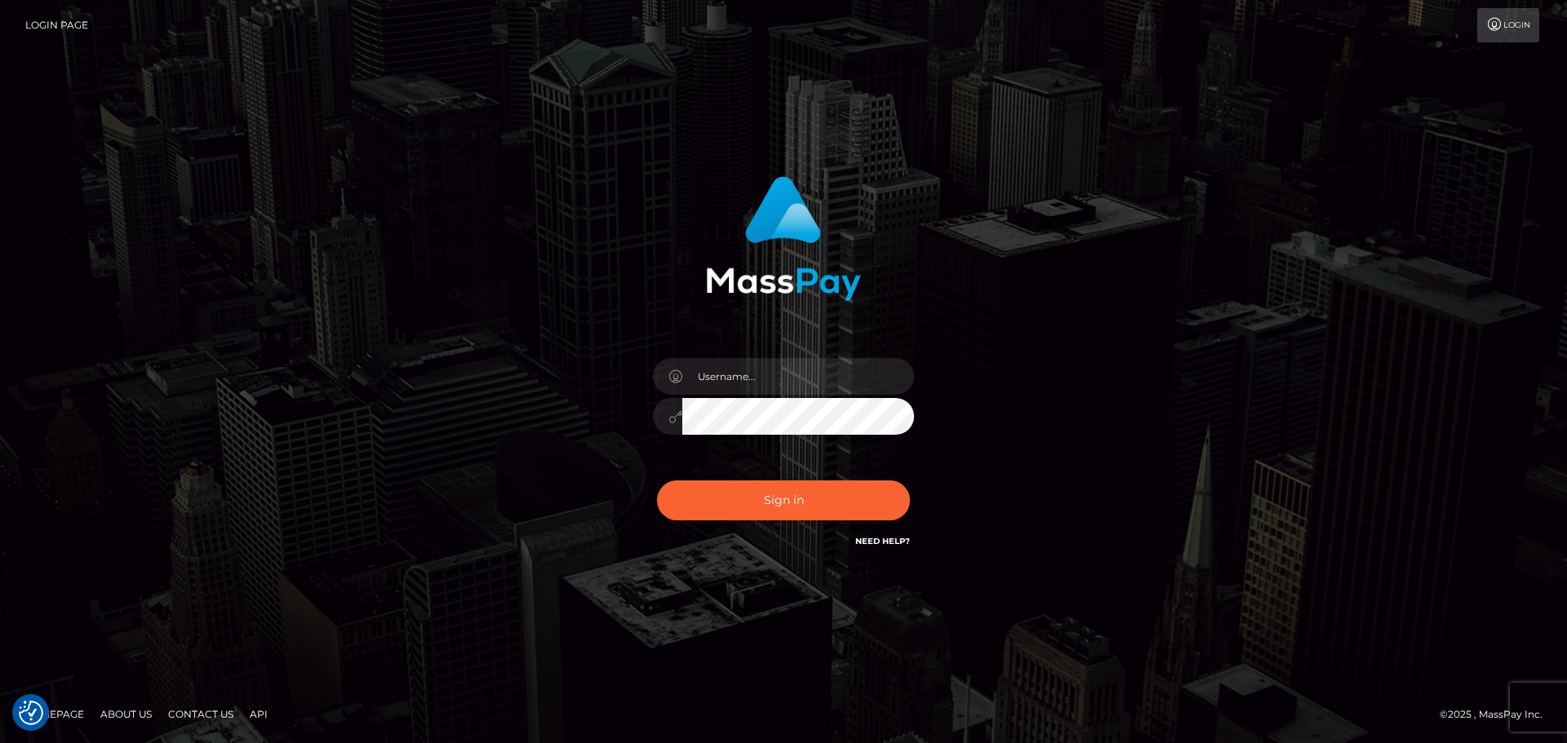 The width and height of the screenshot is (1567, 743). I want to click on a: Contact Us, so click(201, 714).